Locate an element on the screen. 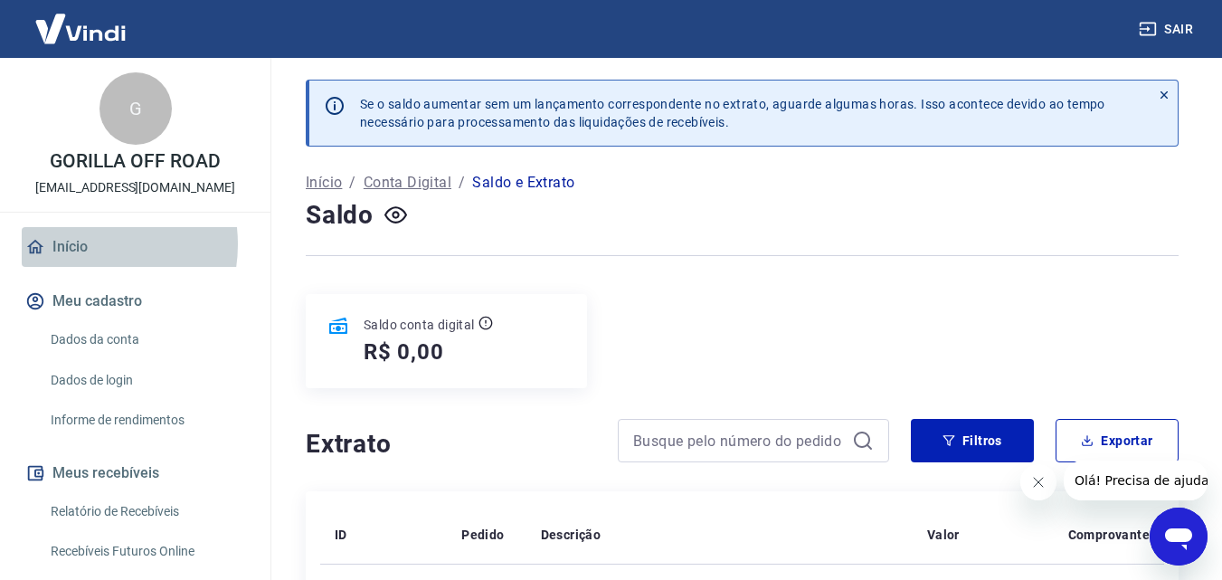 The width and height of the screenshot is (1222, 580). h5: R$ 0,00 is located at coordinates (403, 352).